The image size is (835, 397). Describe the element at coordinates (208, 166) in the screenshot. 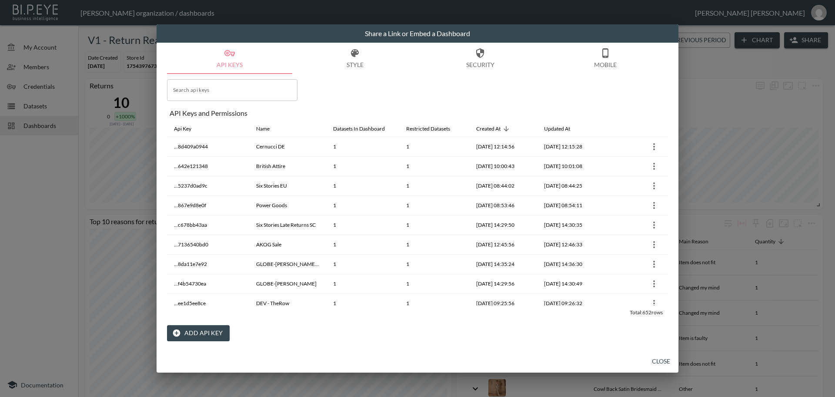

I see `th: ...642e121348` at that location.